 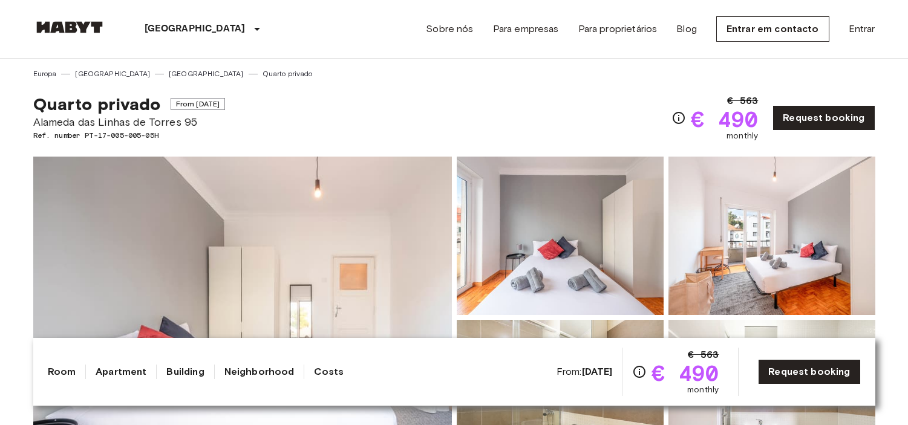 I want to click on span: Alameda das Linhas de Torres 95, so click(x=129, y=122).